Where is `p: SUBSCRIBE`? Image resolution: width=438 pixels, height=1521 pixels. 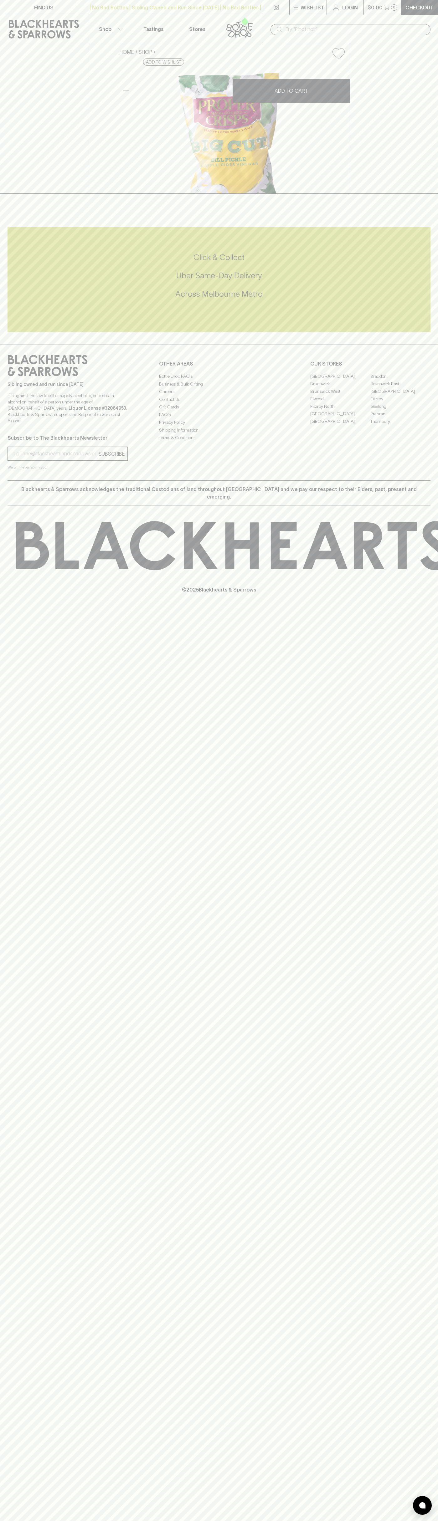 p: SUBSCRIBE is located at coordinates (112, 454).